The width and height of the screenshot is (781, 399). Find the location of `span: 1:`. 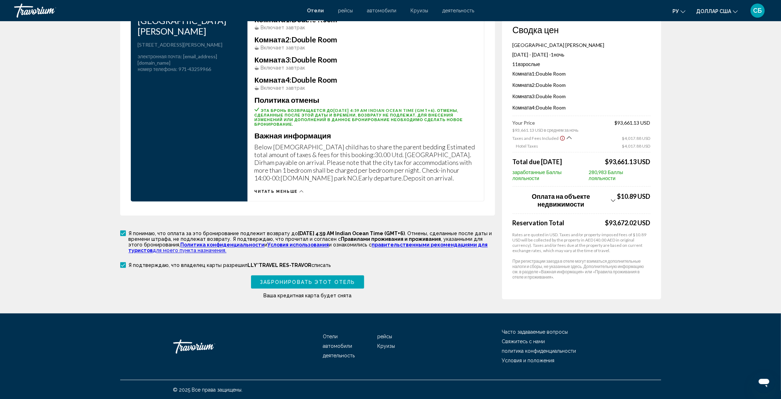

span: 1: is located at coordinates (524, 74).